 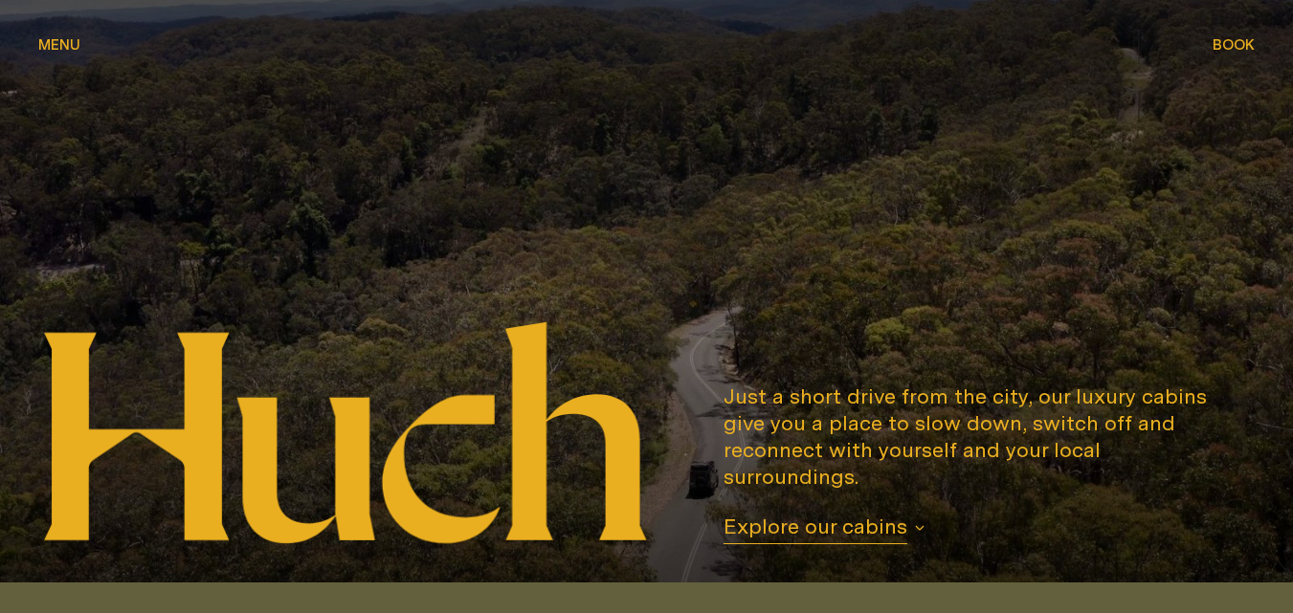 I want to click on p: Just a short drive from the city, our luxury cabins give you a place to slow down, switch off and..., so click(x=970, y=436).